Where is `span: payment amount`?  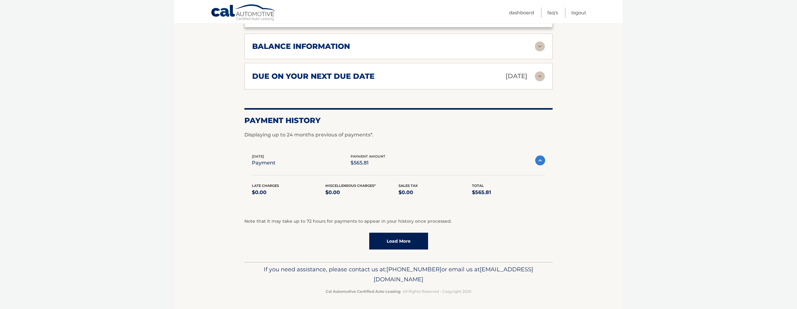
span: payment amount is located at coordinates (368, 156).